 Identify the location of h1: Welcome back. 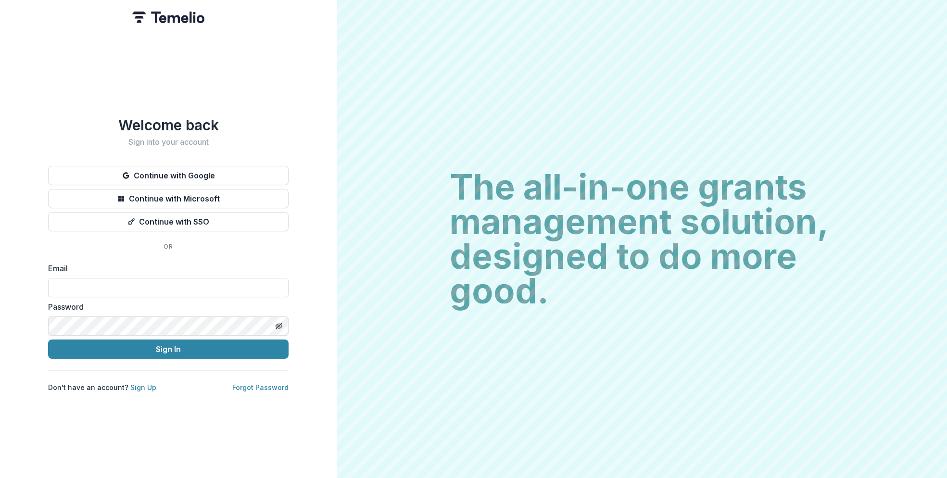
(168, 125).